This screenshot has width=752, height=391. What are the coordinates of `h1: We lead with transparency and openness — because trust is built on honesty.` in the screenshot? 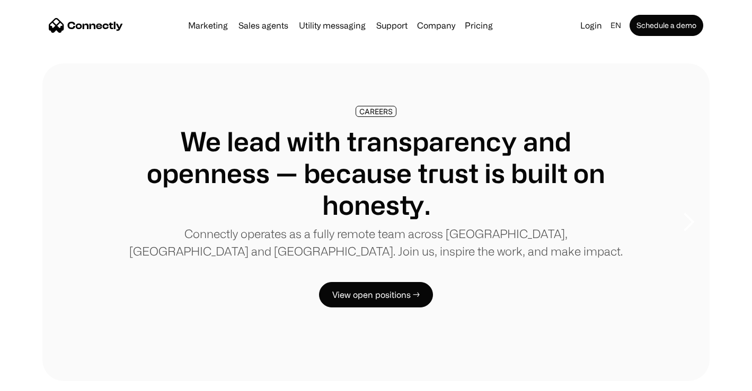 It's located at (376, 173).